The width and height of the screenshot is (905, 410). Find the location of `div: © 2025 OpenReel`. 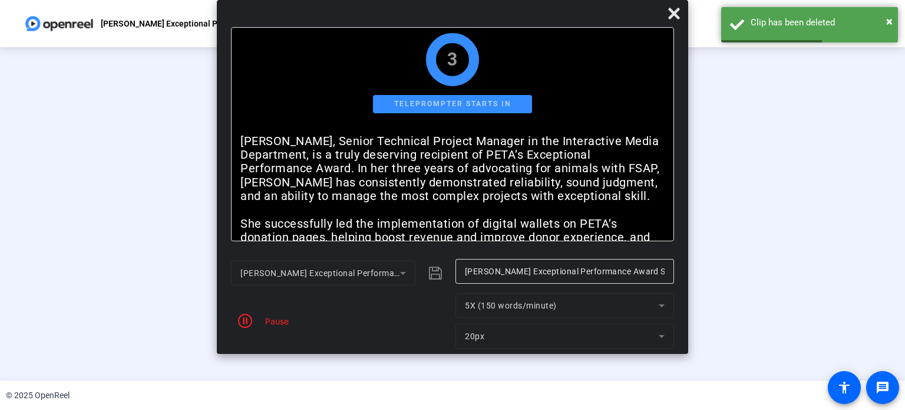

div: © 2025 OpenReel is located at coordinates (38, 395).